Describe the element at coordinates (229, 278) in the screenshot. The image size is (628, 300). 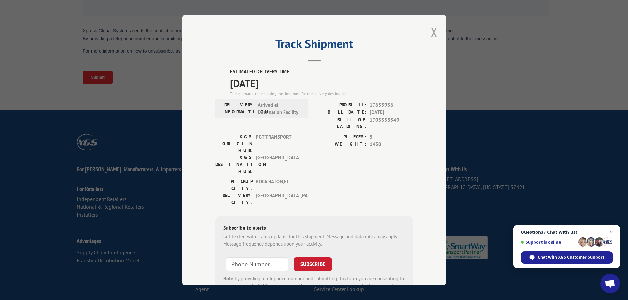
I see `strong: Note:` at that location.